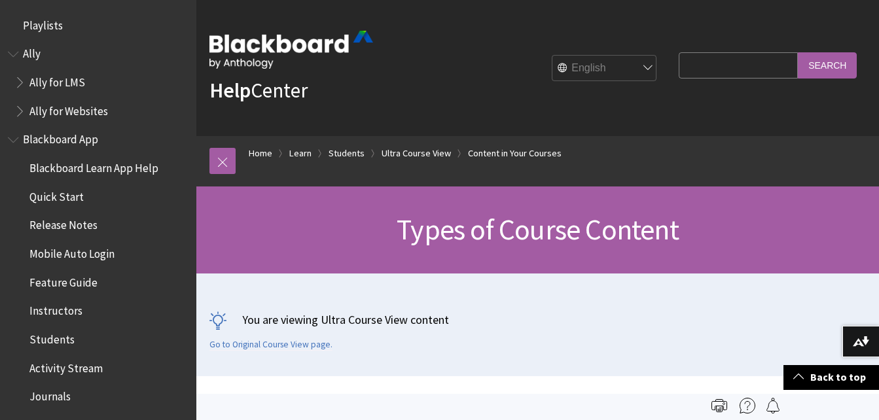 The image size is (879, 420). I want to click on a: HelpCenter, so click(259, 90).